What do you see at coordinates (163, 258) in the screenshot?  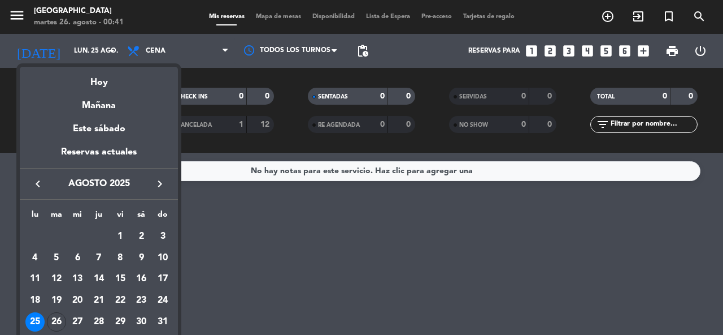 I see `td: 10 de agosto de 2025` at bounding box center [163, 258].